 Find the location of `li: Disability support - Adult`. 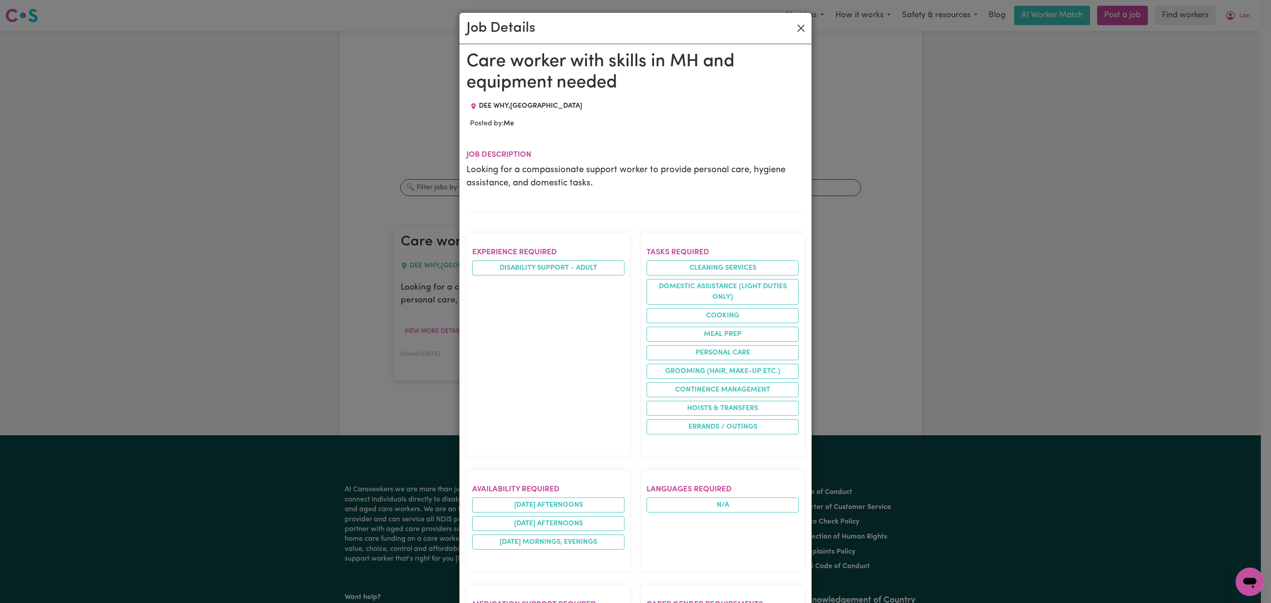

li: Disability support - Adult is located at coordinates (548, 268).